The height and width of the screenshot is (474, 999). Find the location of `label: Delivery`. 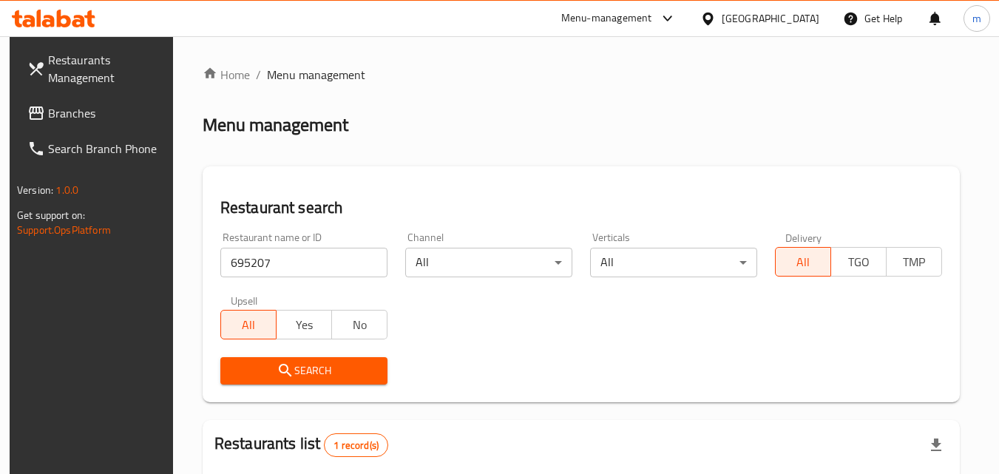

label: Delivery is located at coordinates (803, 237).